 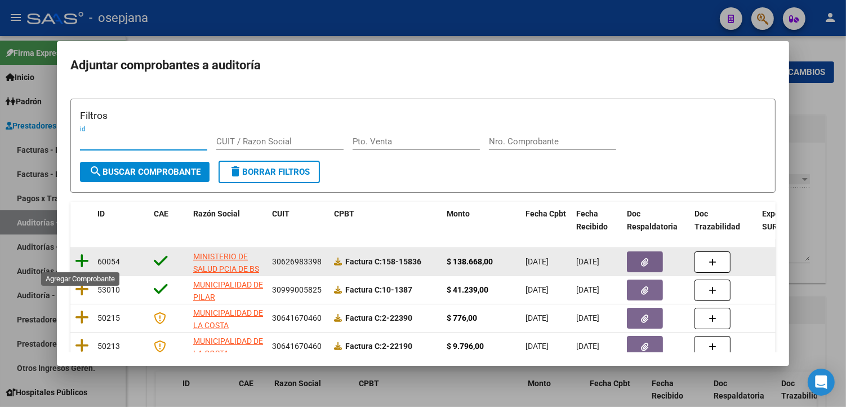 What do you see at coordinates (378, 289) in the screenshot?
I see `strong: 10-1387` at bounding box center [378, 289].